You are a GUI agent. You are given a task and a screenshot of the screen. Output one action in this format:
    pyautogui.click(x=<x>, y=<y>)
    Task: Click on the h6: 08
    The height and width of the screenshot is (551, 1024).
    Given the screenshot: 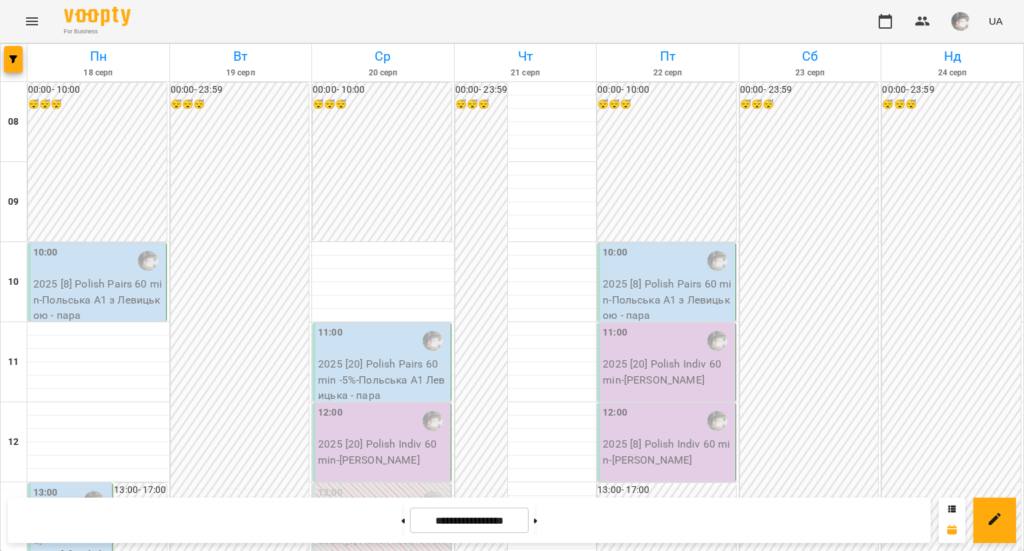 What is the action you would take?
    pyautogui.click(x=13, y=122)
    